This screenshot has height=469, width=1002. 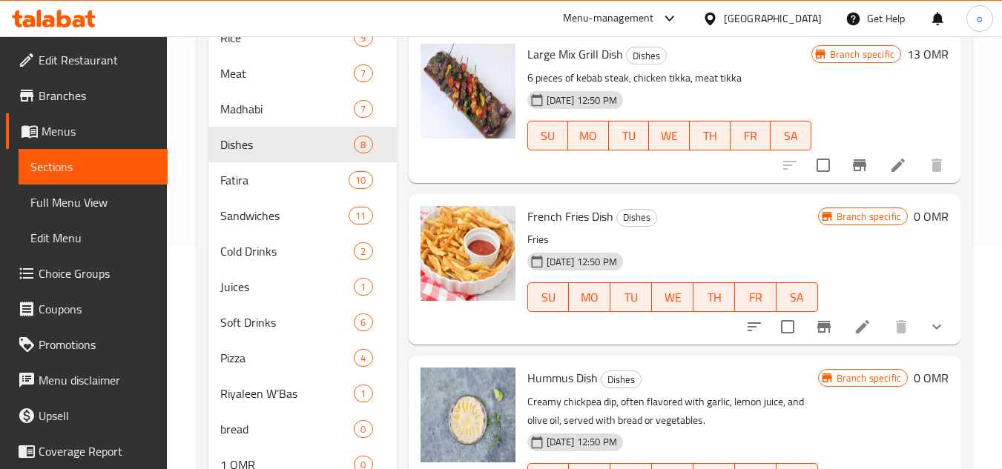 I want to click on span: o, so click(x=979, y=19).